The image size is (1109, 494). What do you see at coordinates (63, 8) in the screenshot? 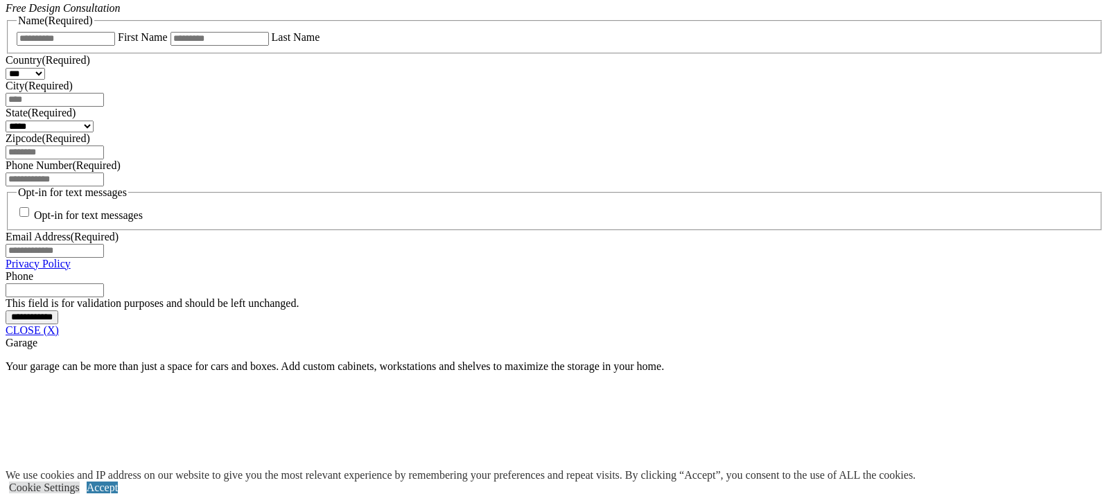
I see `em: Free Design Consultation` at bounding box center [63, 8].